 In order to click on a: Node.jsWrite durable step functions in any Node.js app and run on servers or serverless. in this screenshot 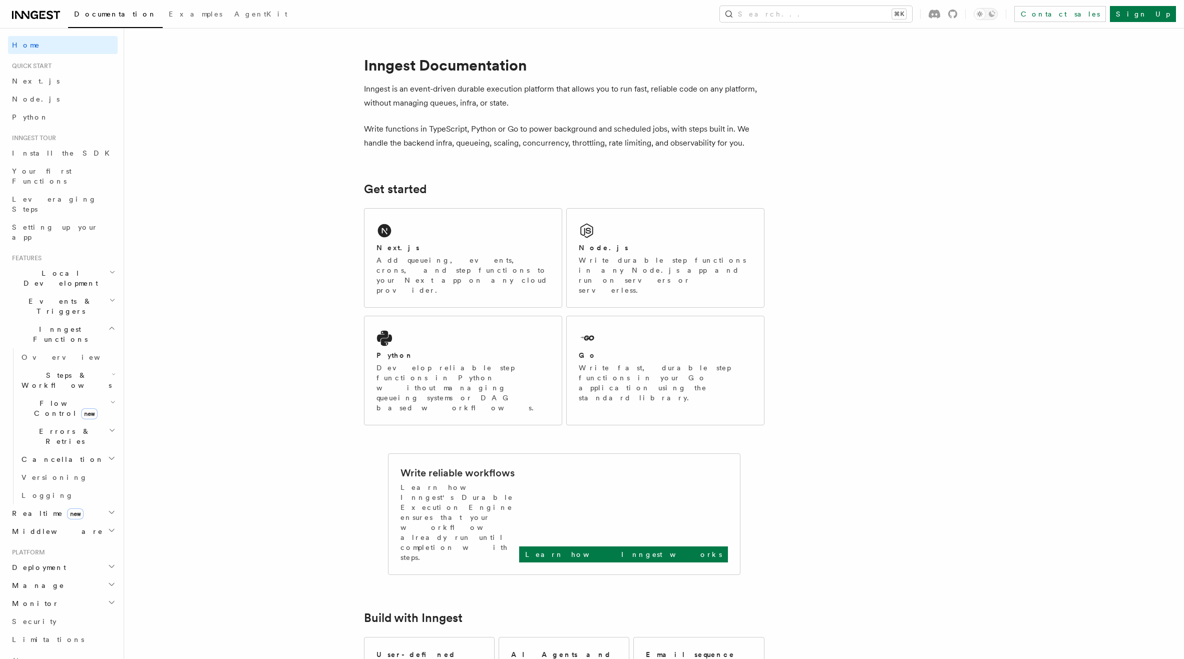, I will do `click(666, 258)`.